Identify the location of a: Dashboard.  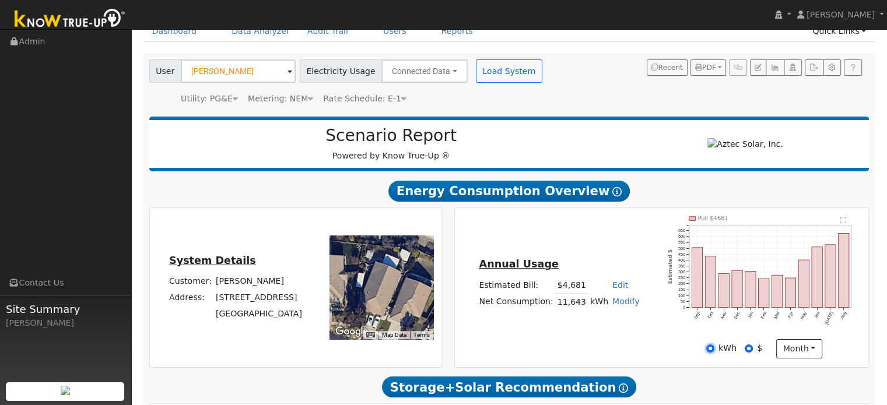
(174, 31).